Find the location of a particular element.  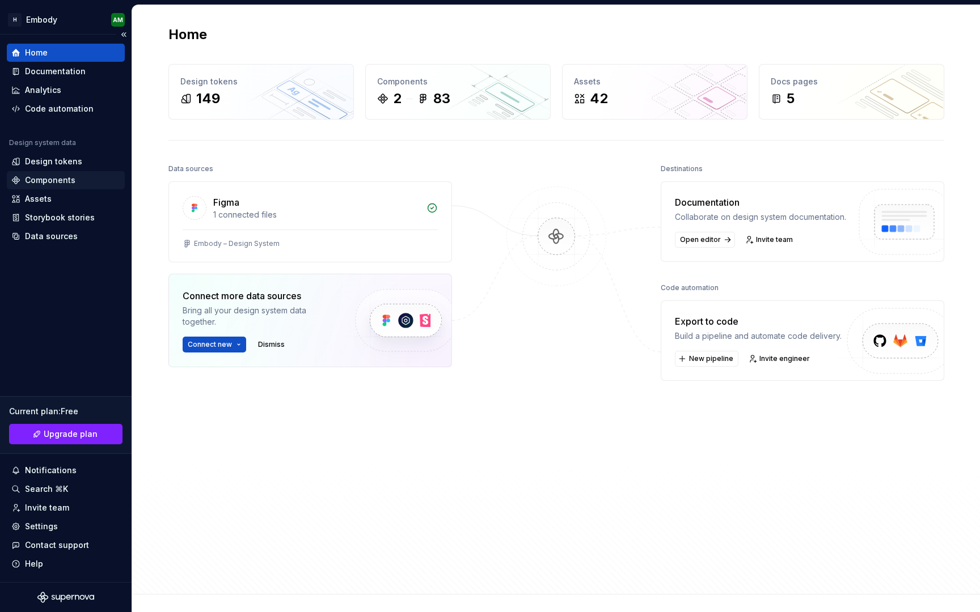

a: Figma1 connected filesEmbody – Design System is located at coordinates (310, 222).